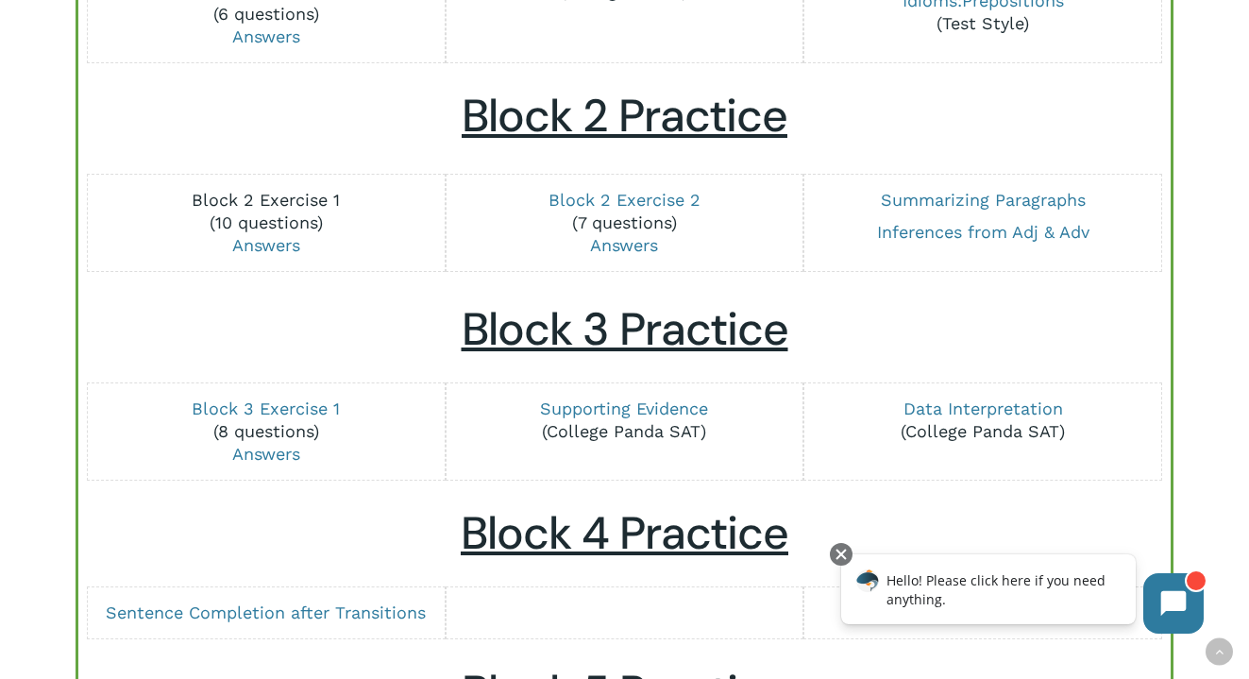 Image resolution: width=1249 pixels, height=679 pixels. I want to click on a: Summarizing Paragraphs, so click(983, 199).